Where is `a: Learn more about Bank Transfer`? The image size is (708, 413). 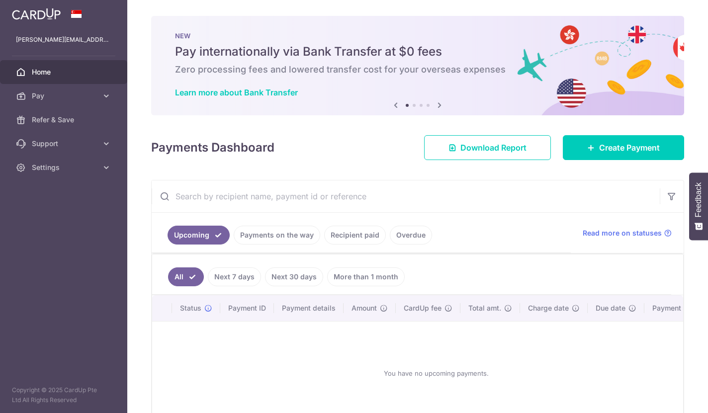 a: Learn more about Bank Transfer is located at coordinates (236, 92).